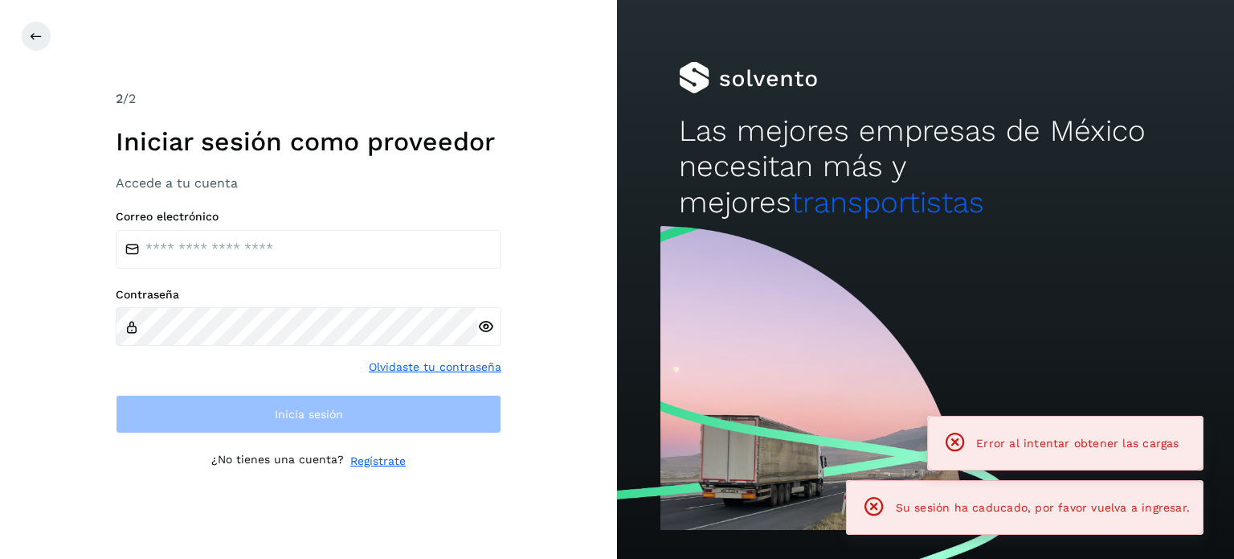 This screenshot has width=1234, height=559. I want to click on span: 2, so click(119, 98).